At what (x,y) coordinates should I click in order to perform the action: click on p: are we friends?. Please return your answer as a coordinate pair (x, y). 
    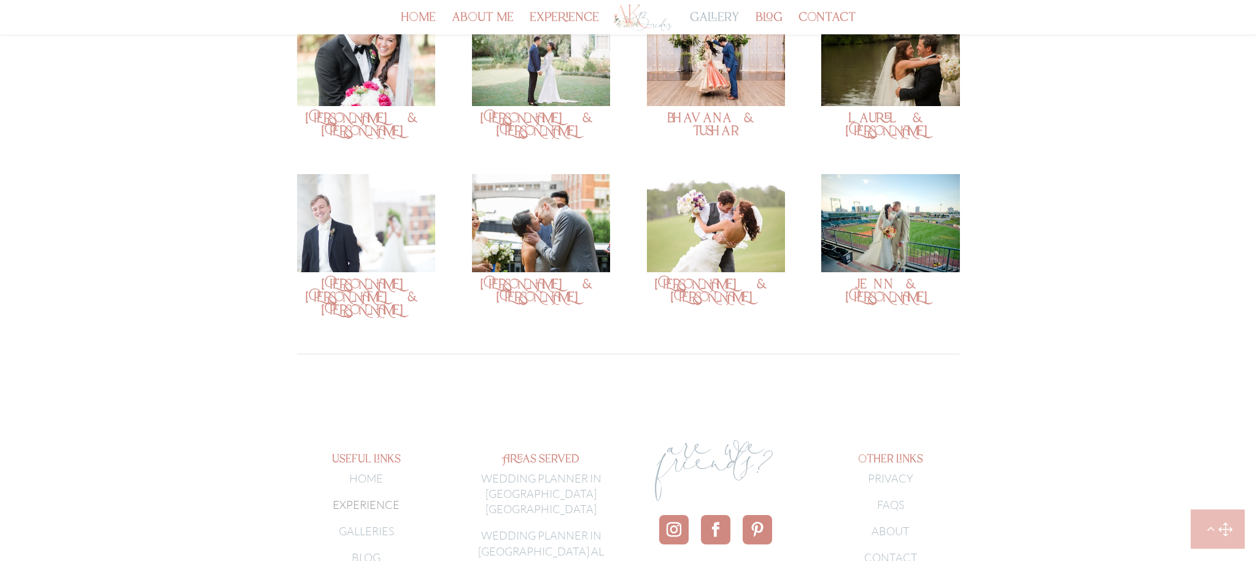
    Looking at the image, I should click on (715, 469).